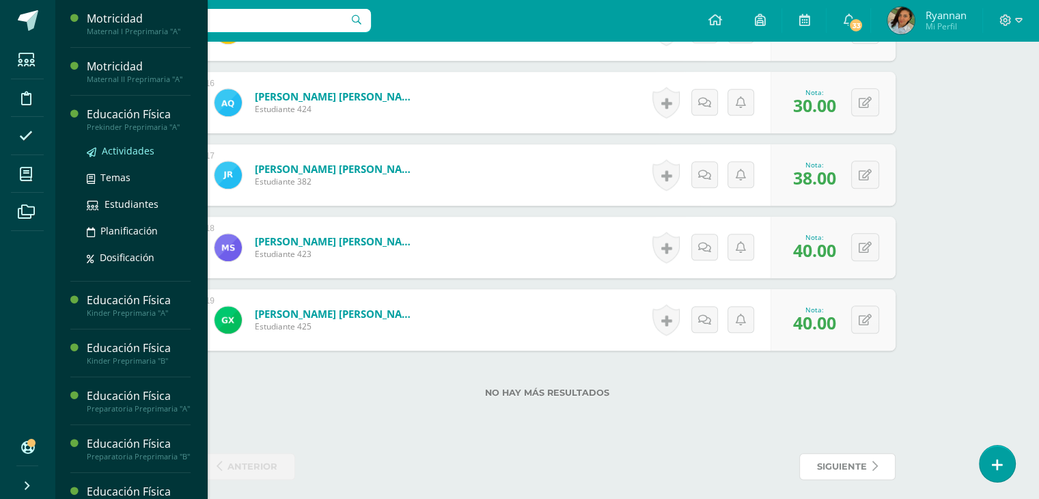 The height and width of the screenshot is (499, 1039). What do you see at coordinates (139, 457) in the screenshot?
I see `div: Preparatoria Preprimaria "B"` at bounding box center [139, 457].